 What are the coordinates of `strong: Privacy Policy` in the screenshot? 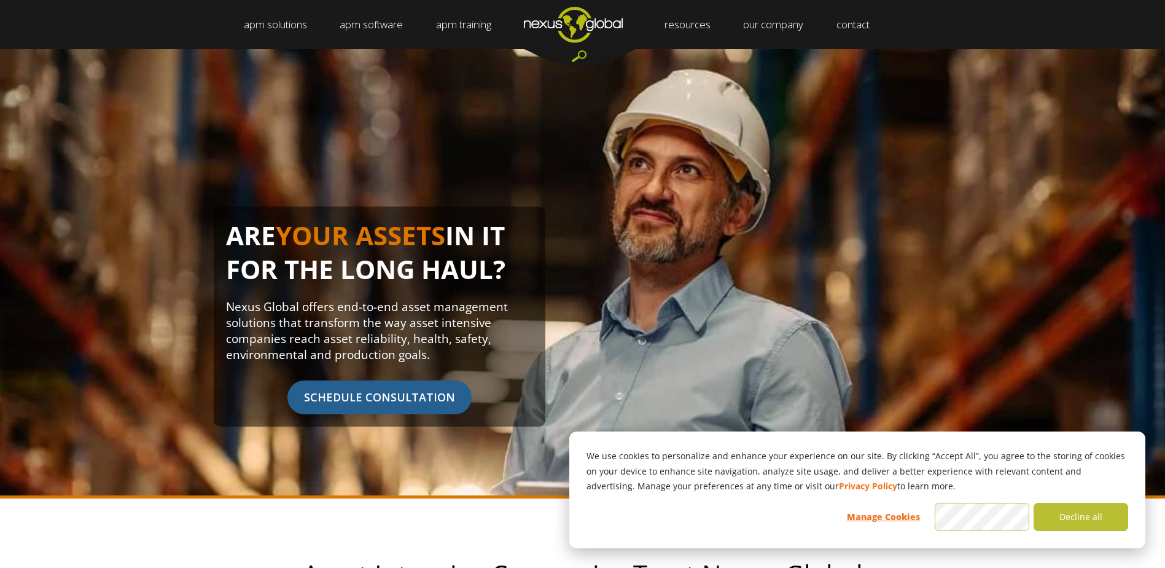 It's located at (868, 486).